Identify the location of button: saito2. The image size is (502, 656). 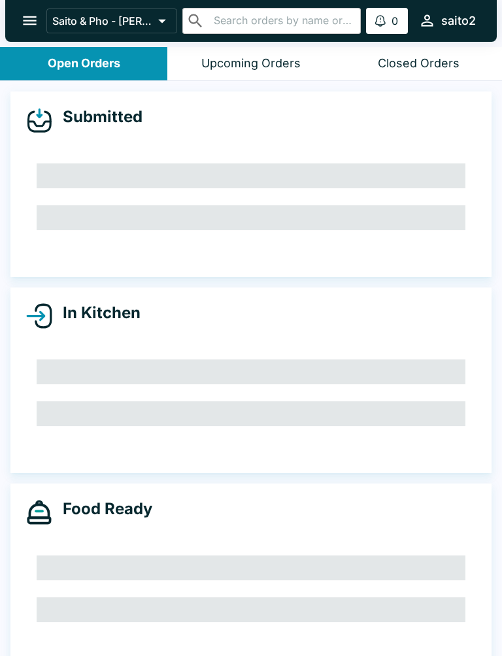
(447, 20).